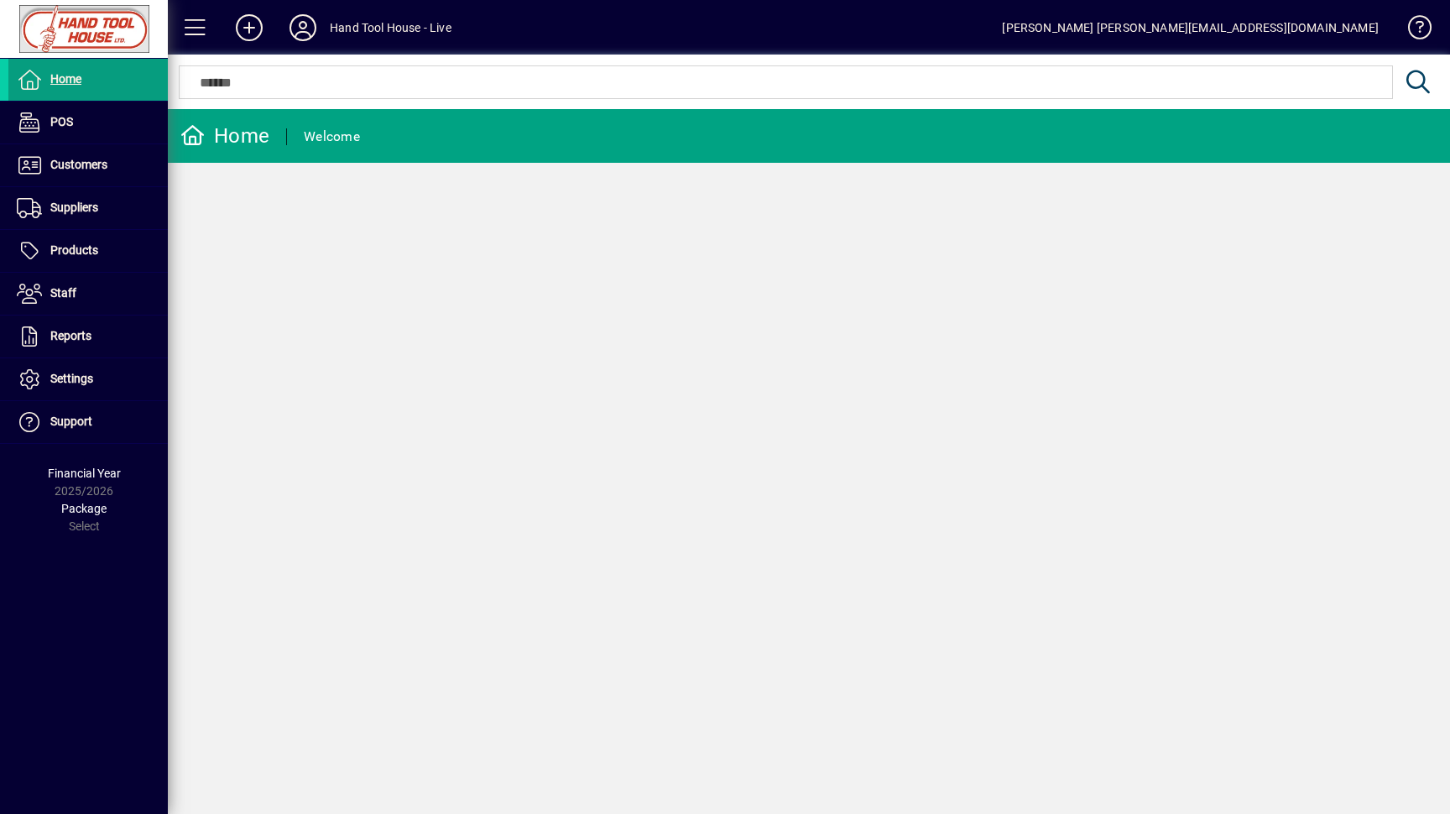 The height and width of the screenshot is (814, 1450). Describe the element at coordinates (249, 28) in the screenshot. I see `button: Add` at that location.